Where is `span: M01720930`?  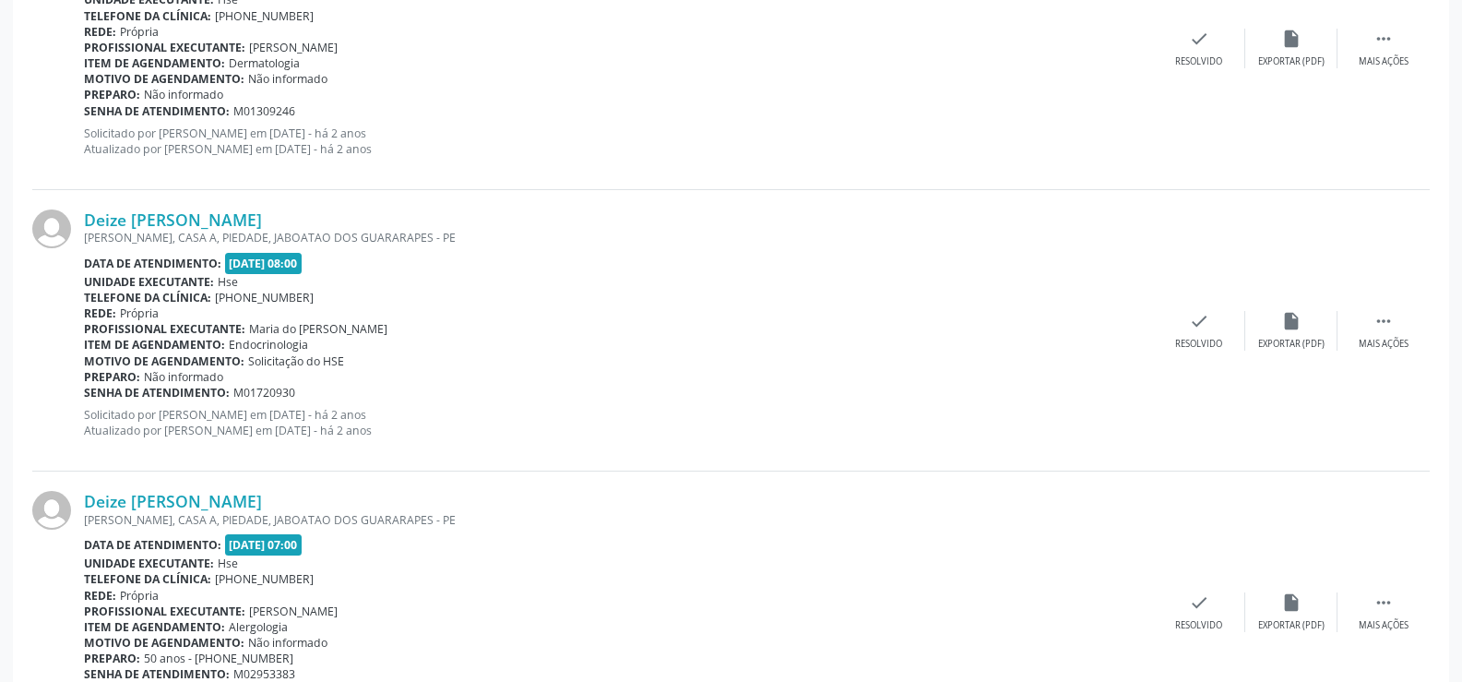 span: M01720930 is located at coordinates (264, 392).